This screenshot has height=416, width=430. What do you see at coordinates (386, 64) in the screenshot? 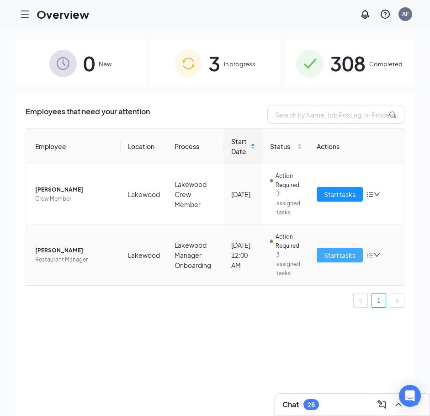
I see `span: Completed` at bounding box center [386, 64].